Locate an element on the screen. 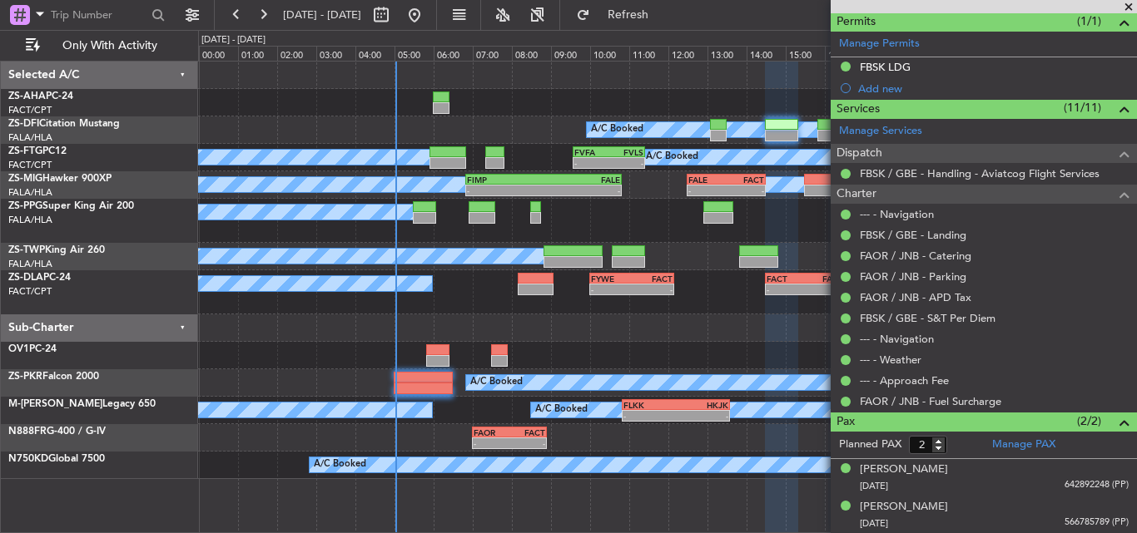  div: 06:00 is located at coordinates (453, 53).